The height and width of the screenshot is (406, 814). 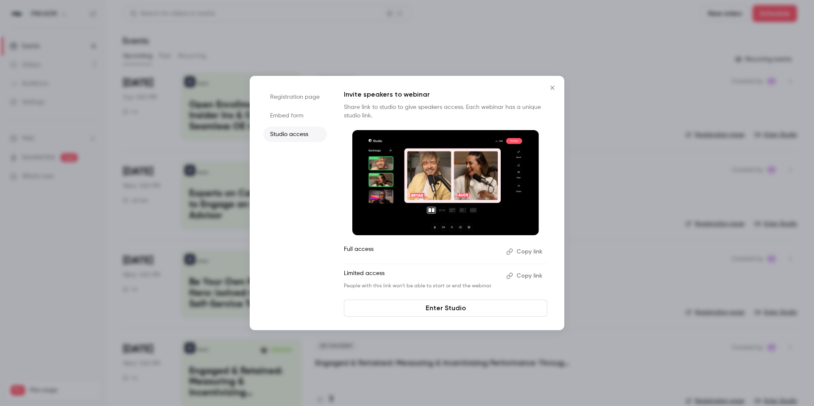 I want to click on img: Invite speakers to webinar, so click(x=446, y=183).